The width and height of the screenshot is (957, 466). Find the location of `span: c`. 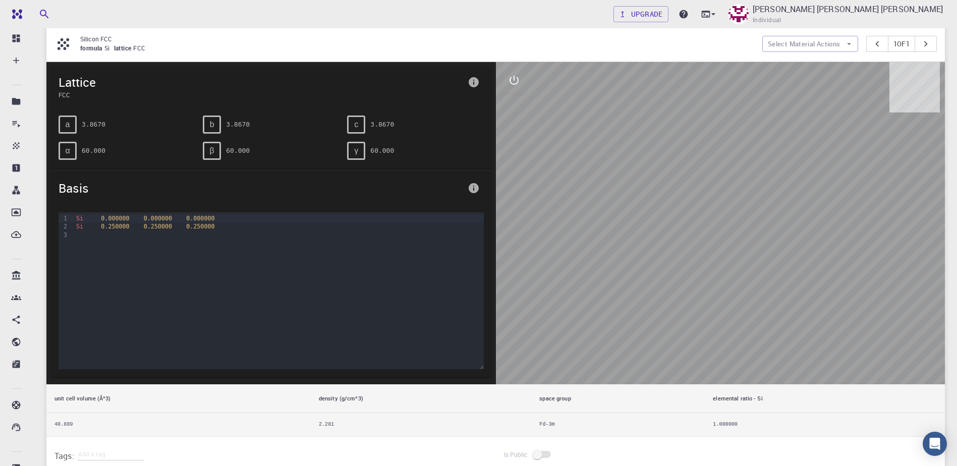

span: c is located at coordinates (356, 125).